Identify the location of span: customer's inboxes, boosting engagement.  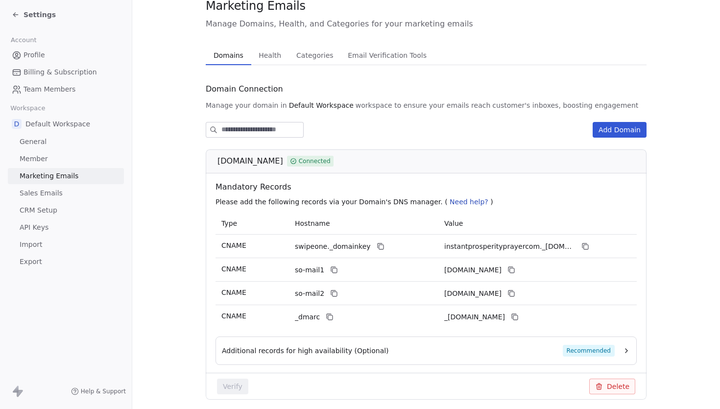
(565, 105).